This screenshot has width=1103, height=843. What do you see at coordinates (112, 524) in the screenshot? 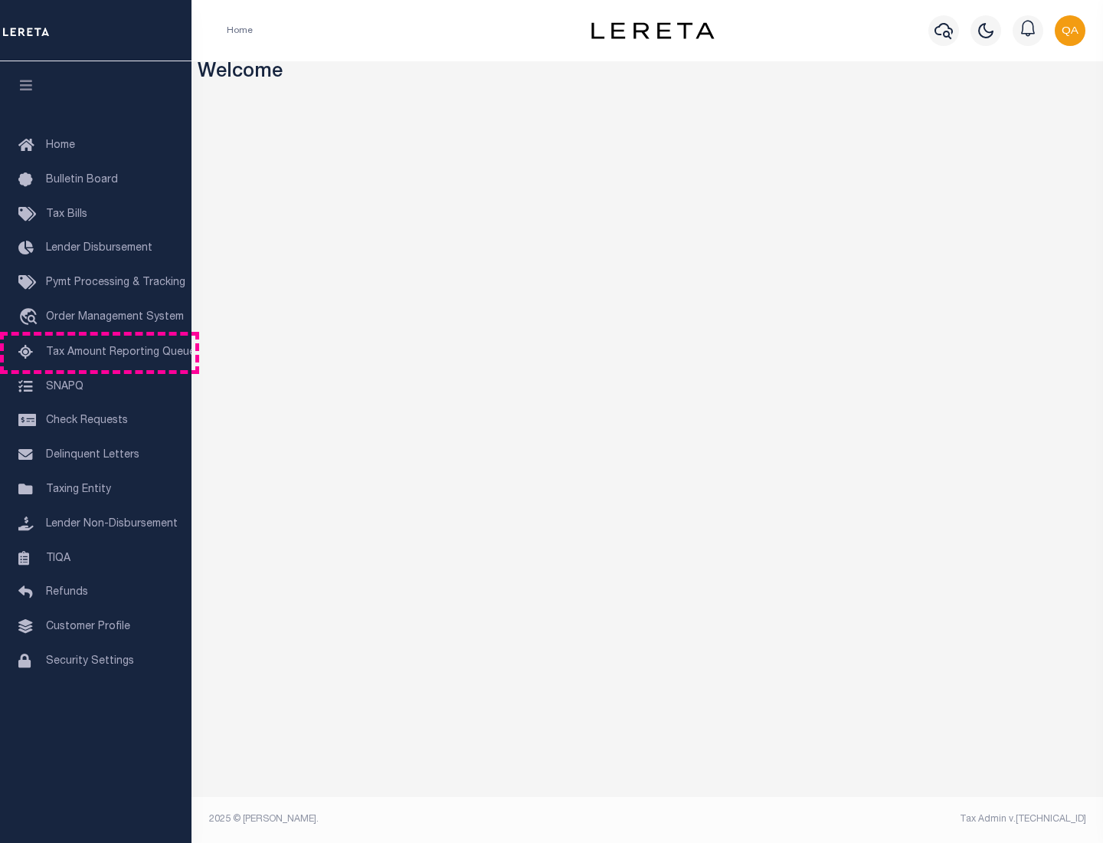
I see `span: Lender Non-Disbursement` at bounding box center [112, 524].